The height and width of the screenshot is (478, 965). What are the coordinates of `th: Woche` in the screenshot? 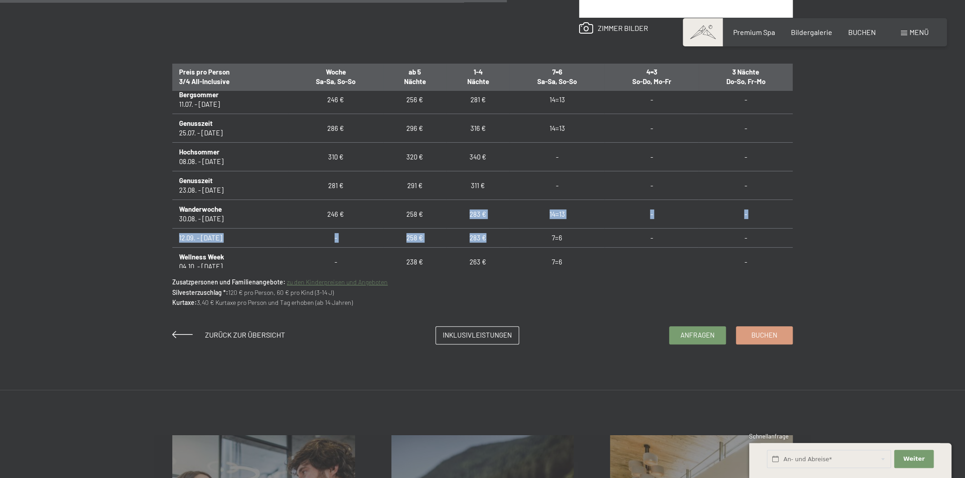 It's located at (335, 77).